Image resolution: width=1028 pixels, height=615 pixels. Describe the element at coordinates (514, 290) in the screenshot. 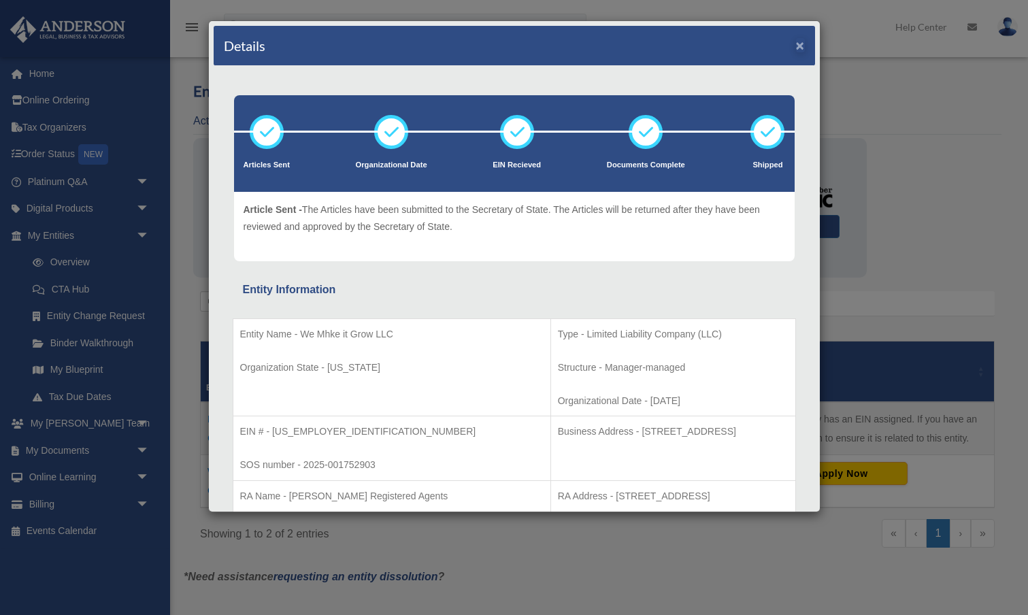

I see `div: Entity Information` at that location.